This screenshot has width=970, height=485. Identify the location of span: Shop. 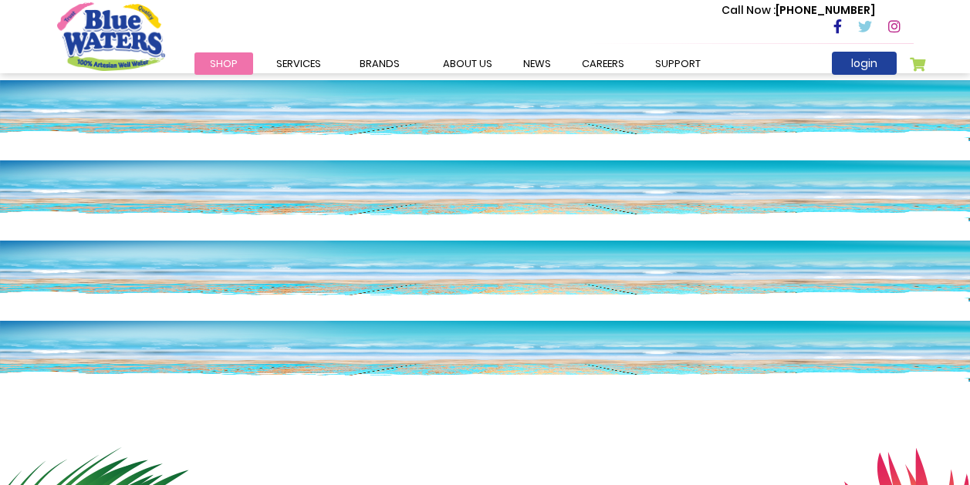
(224, 63).